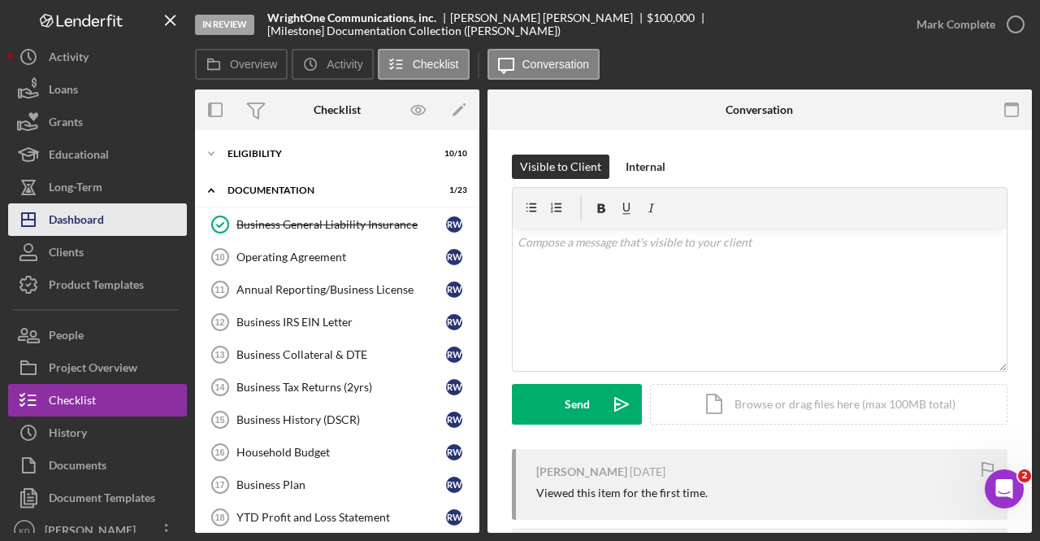 The height and width of the screenshot is (541, 1040). I want to click on button: Clients, so click(98, 252).